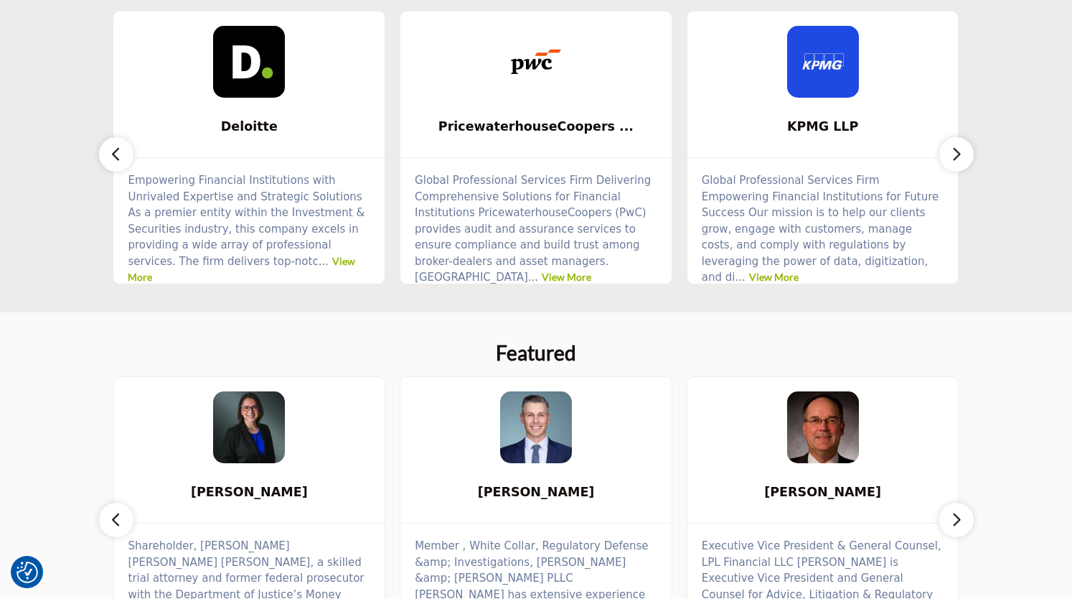  Describe the element at coordinates (823, 229) in the screenshot. I see `p: Global Professional Services Firm Empowering Financial Institutions for Future Success Our missio...` at that location.